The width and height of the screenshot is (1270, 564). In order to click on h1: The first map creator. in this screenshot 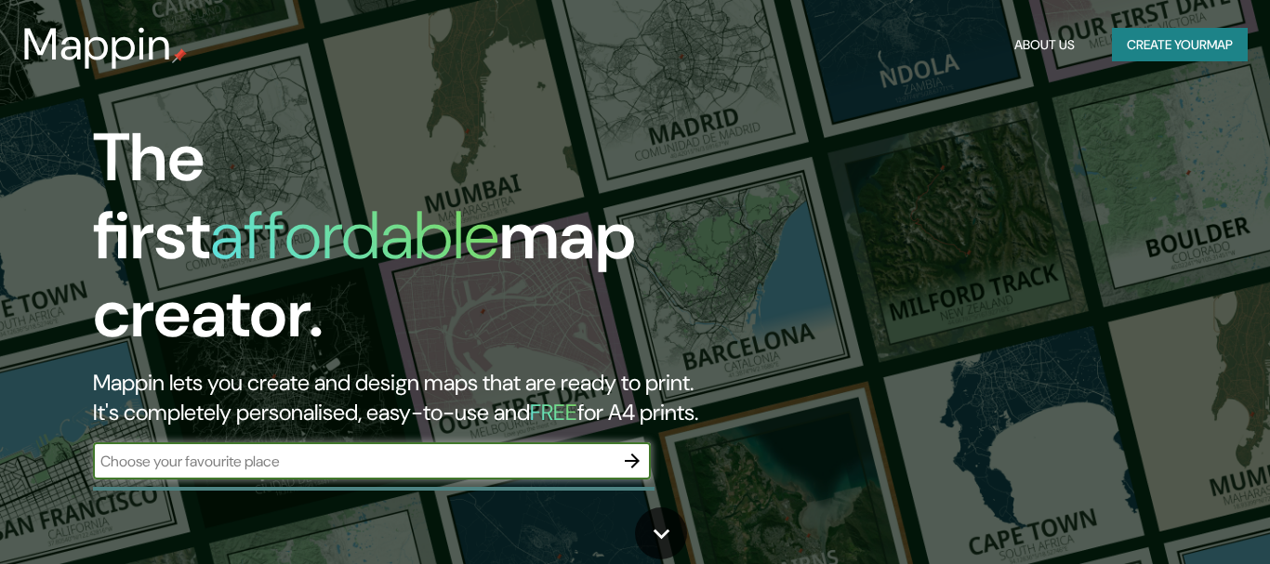, I will do `click(410, 244)`.